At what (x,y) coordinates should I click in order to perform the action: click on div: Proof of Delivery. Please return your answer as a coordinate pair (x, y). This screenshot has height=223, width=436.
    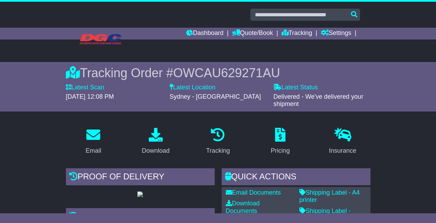
    Looking at the image, I should click on (140, 178).